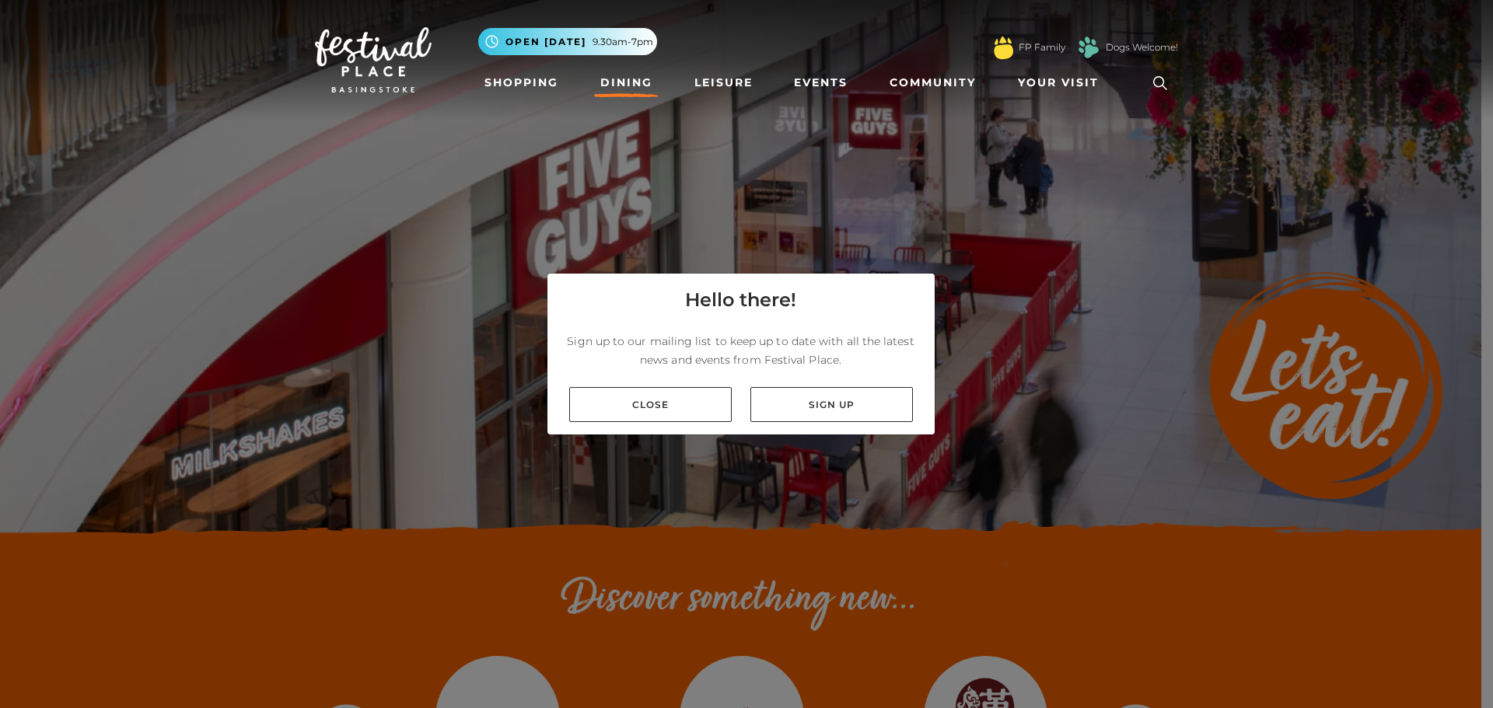  Describe the element at coordinates (723, 82) in the screenshot. I see `a: Leisure` at that location.